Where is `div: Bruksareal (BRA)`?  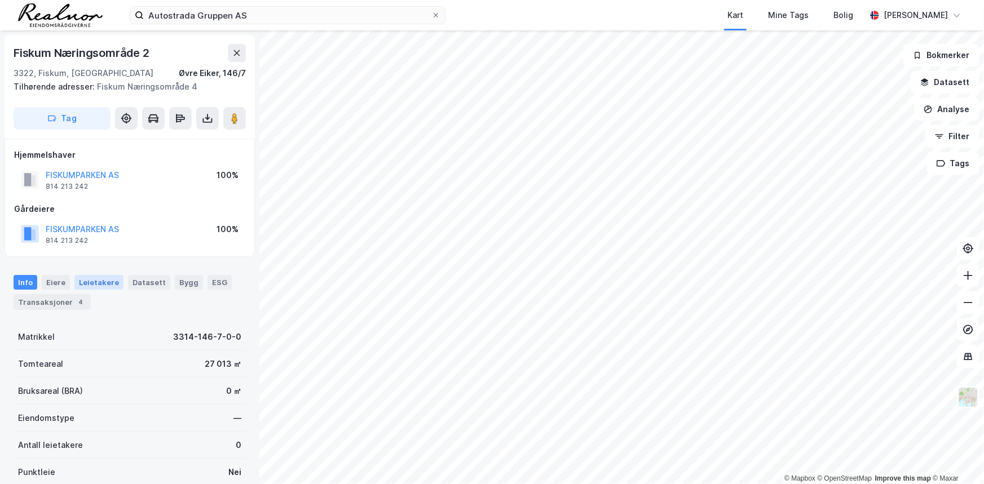 div: Bruksareal (BRA) is located at coordinates (50, 391).